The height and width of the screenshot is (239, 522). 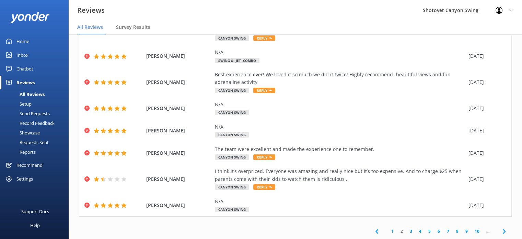 I want to click on div: Chatbot, so click(x=25, y=69).